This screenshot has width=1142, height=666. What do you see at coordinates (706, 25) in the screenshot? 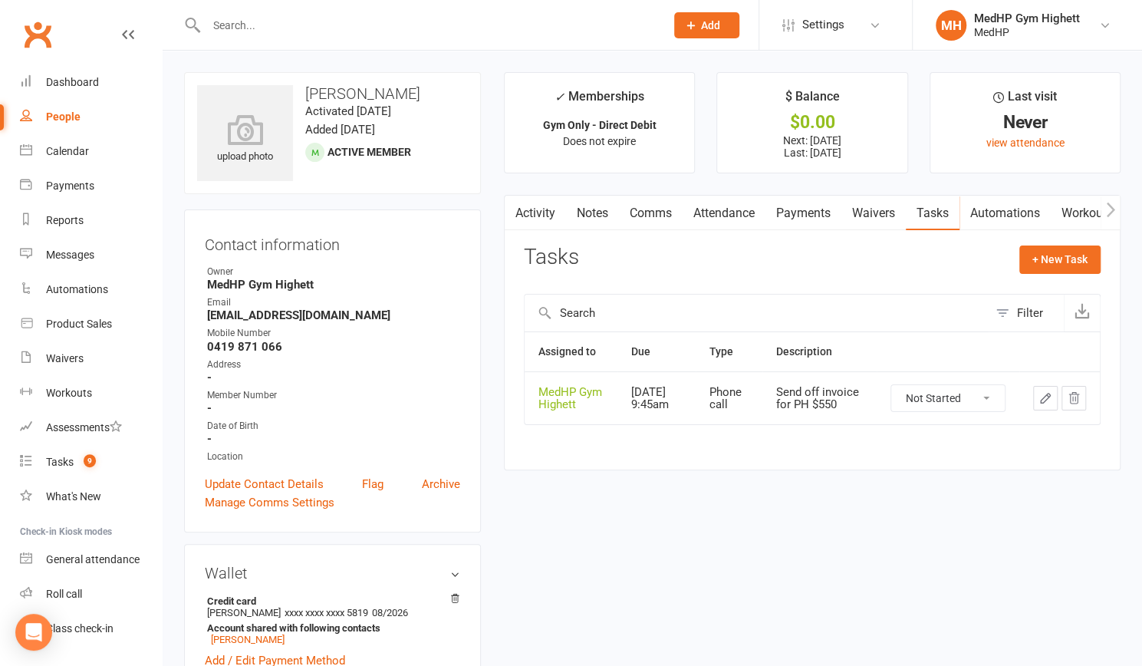
I see `button: Add` at bounding box center [706, 25].